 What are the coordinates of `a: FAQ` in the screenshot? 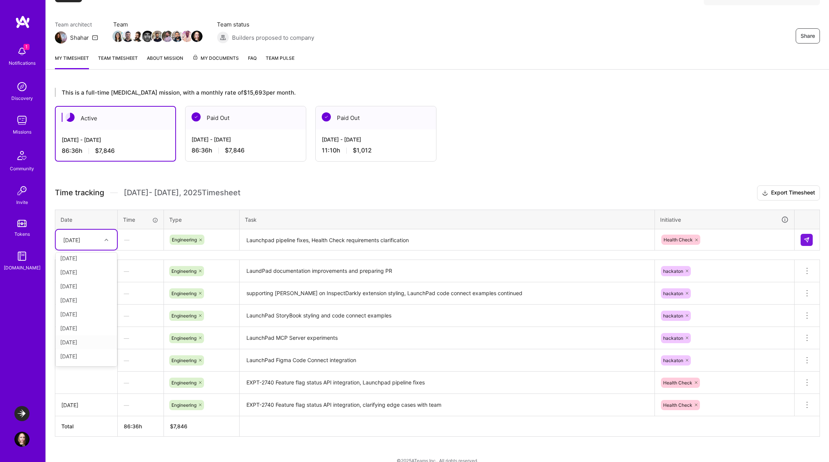 It's located at (252, 62).